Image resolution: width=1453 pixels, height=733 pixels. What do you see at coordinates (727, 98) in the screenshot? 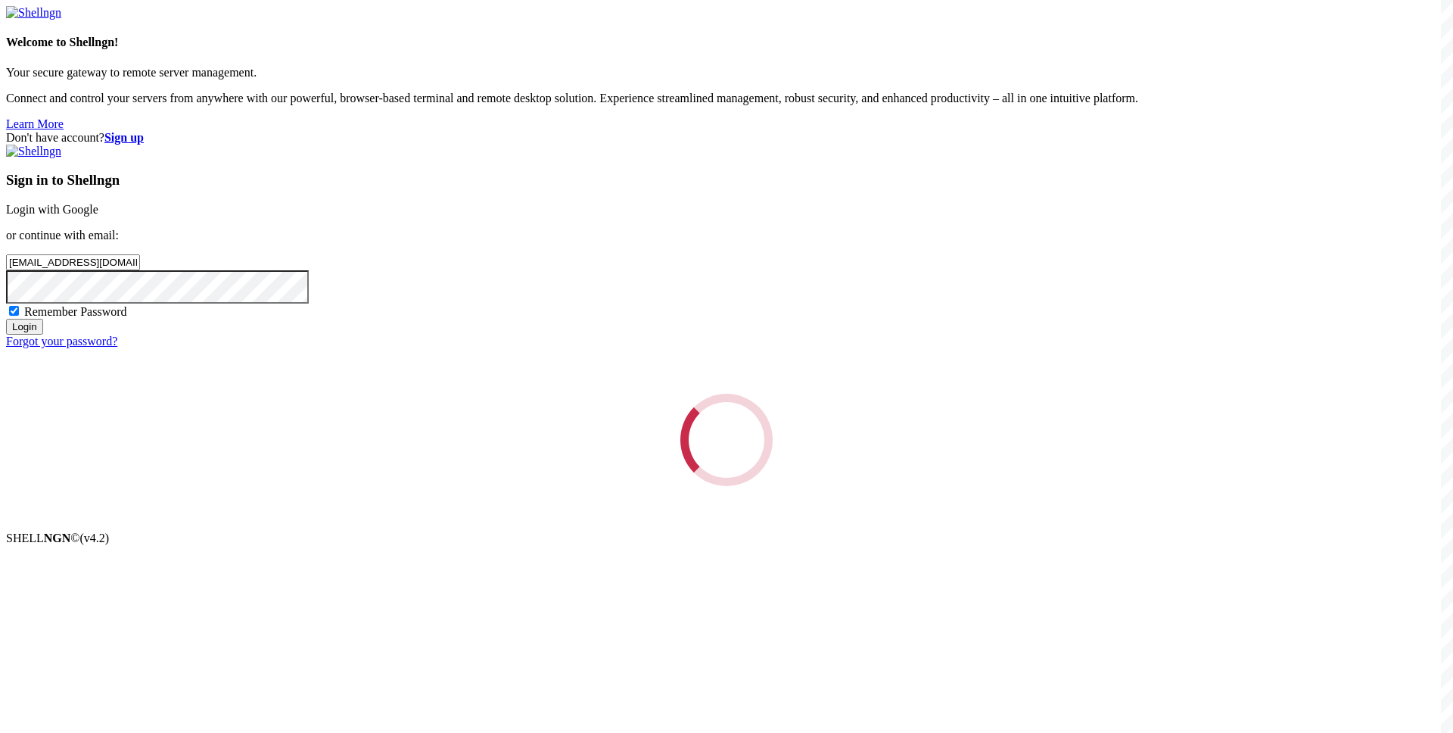
I see `p: Connect and control your servers from anywhere with our powerful, browser-based terminal and remo...` at bounding box center [727, 98].